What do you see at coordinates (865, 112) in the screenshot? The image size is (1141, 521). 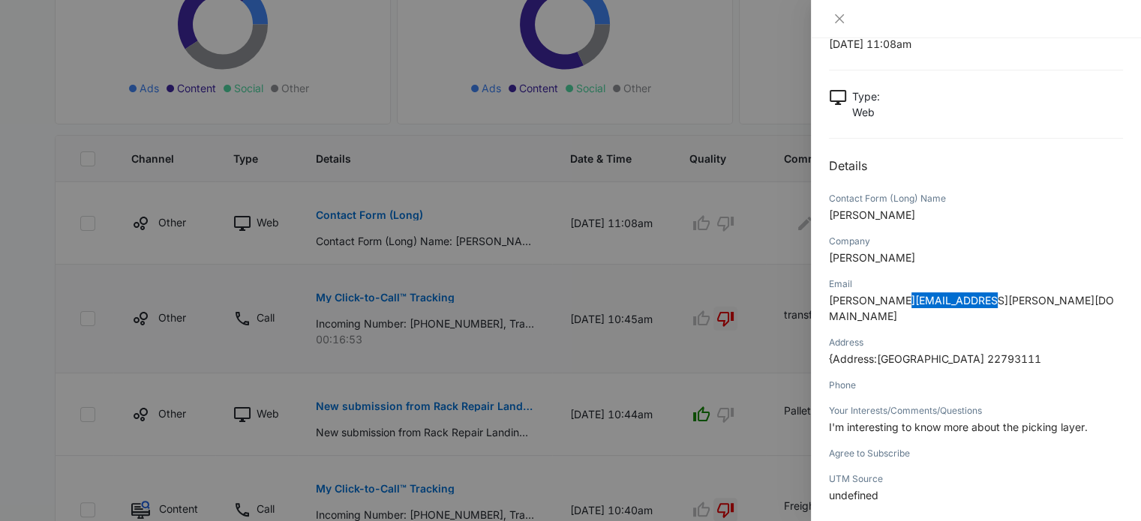 I see `p: Web` at bounding box center [865, 112].